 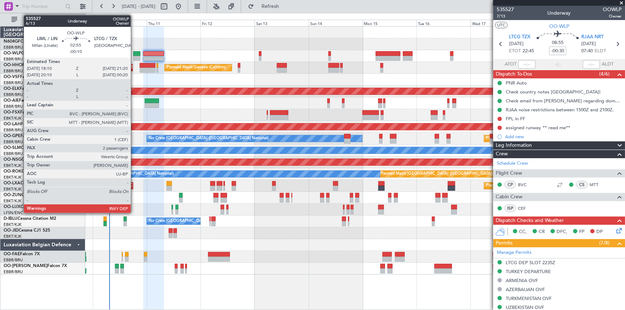 What do you see at coordinates (559, 110) in the screenshot?
I see `div: RJAA noise restrictions between 1500Z and 2100Z.` at bounding box center [559, 110].